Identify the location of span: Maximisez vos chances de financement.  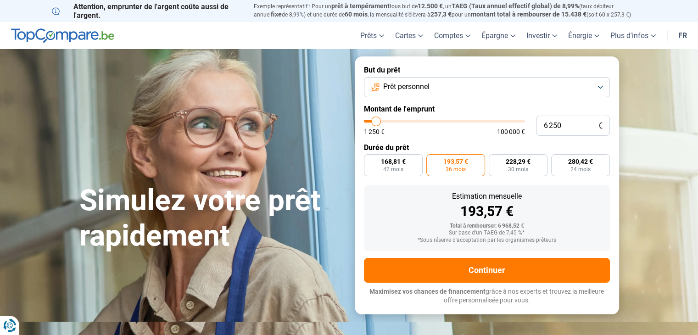
(427, 291).